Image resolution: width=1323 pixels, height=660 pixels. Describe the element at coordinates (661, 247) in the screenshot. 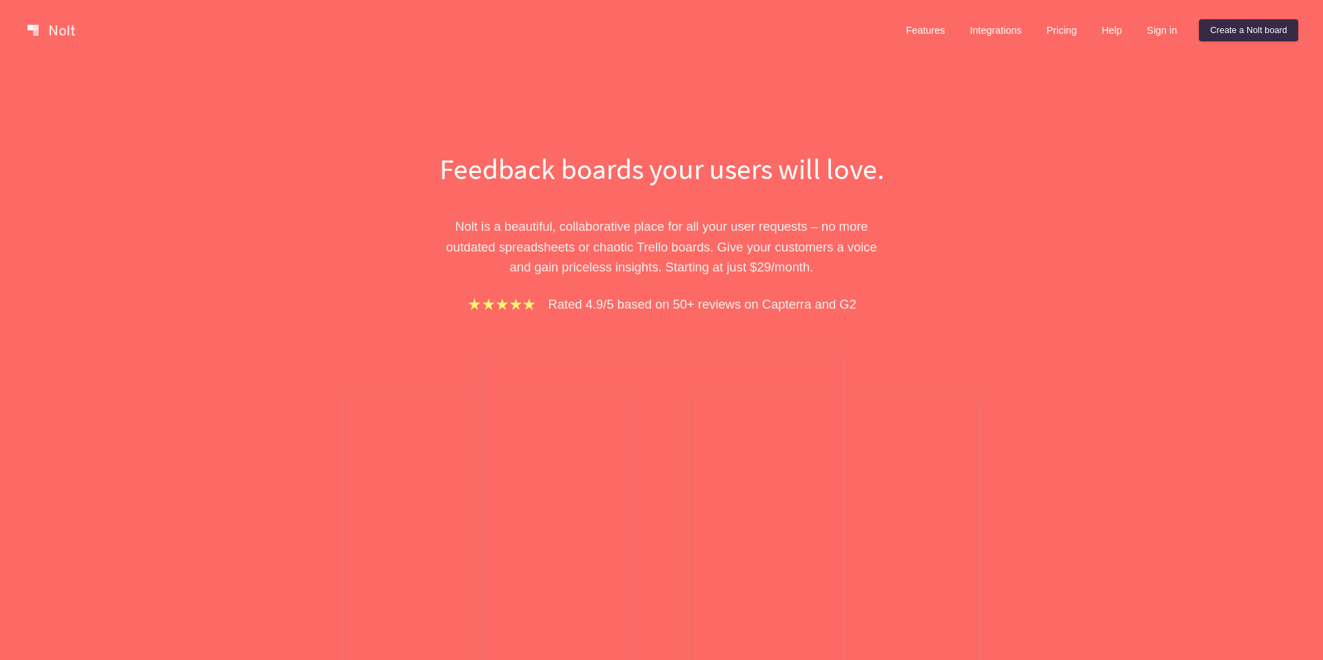

I see `p: Nolt is a beautiful, collaborative place for all your user requests – no more outdated spreadshee...` at that location.